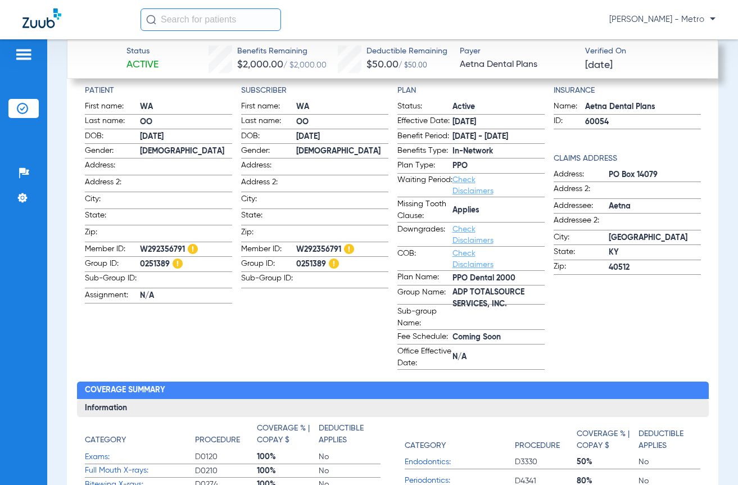 The image size is (738, 485). What do you see at coordinates (471, 91) in the screenshot?
I see `app-breakdown-title: Plan` at bounding box center [471, 91].